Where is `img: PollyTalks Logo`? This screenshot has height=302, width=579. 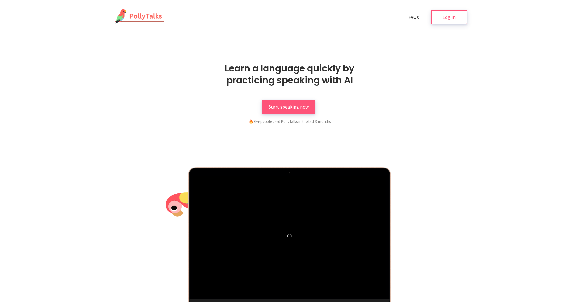 img: PollyTalks Logo is located at coordinates (138, 17).